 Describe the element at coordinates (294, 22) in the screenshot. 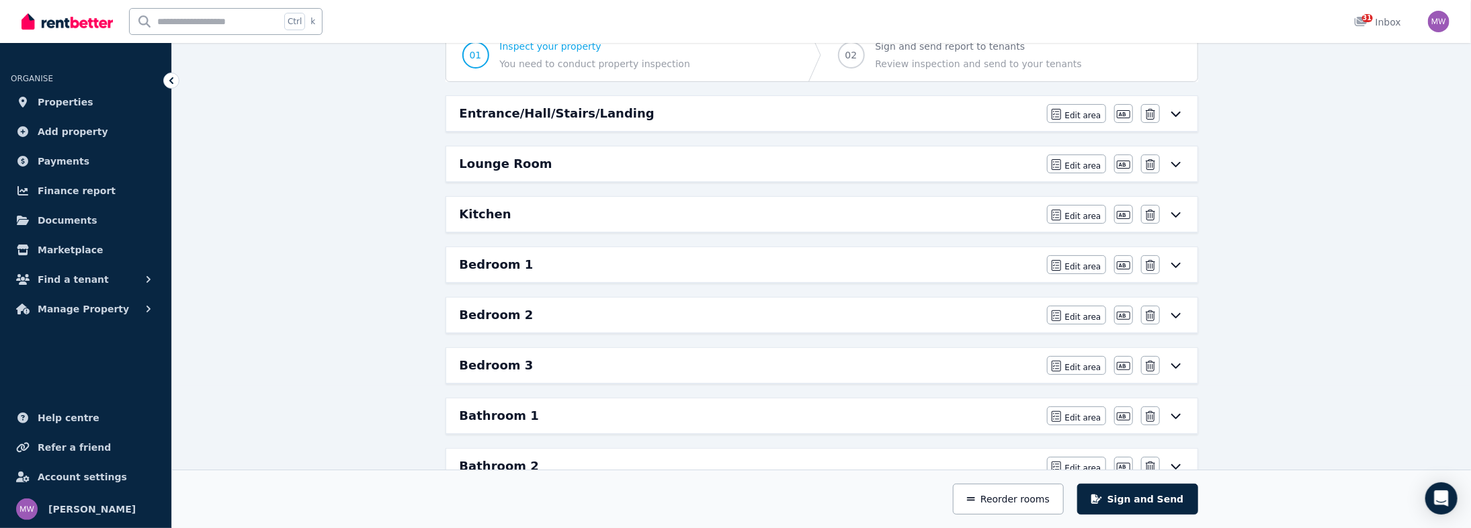

I see `span: Ctrl` at that location.